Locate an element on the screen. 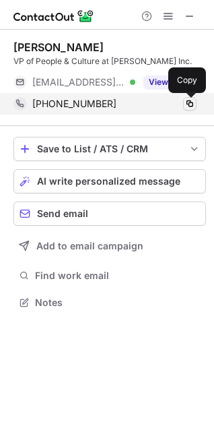  span: Send email is located at coordinates (63, 214).